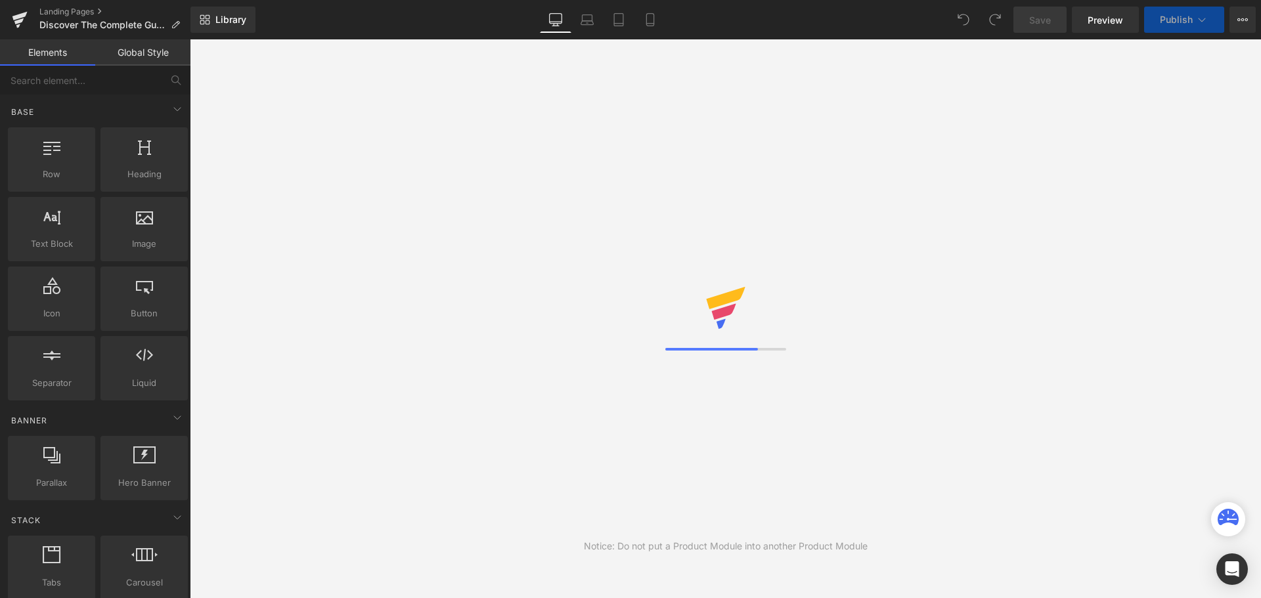  I want to click on button: Publish, so click(1184, 20).